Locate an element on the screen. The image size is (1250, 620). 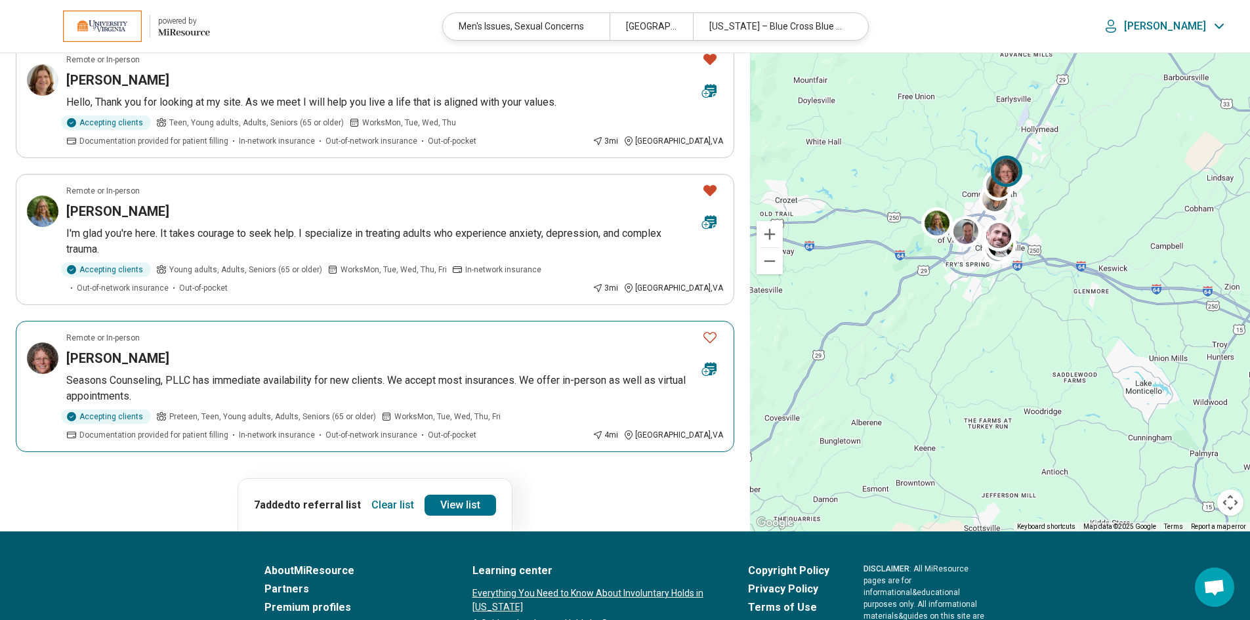
a: AboutMiResource is located at coordinates (351, 571).